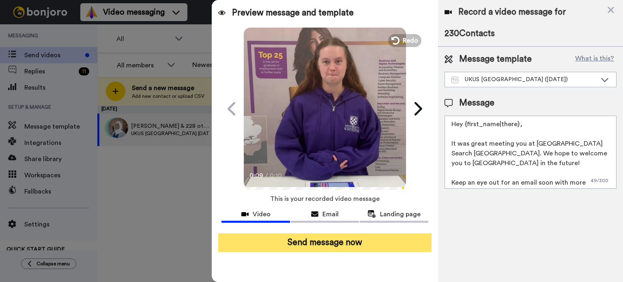 This screenshot has height=282, width=623. Describe the element at coordinates (330, 214) in the screenshot. I see `span: Email` at that location.